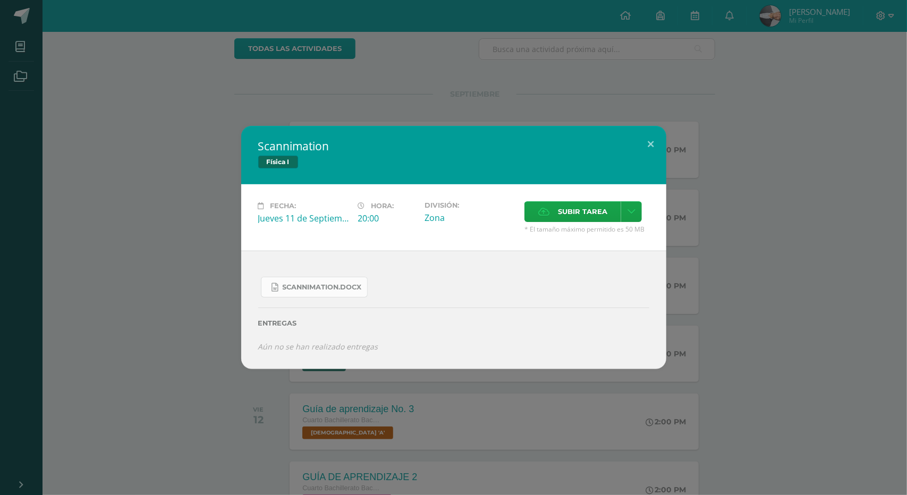 This screenshot has width=907, height=495. I want to click on div: 20:00, so click(387, 218).